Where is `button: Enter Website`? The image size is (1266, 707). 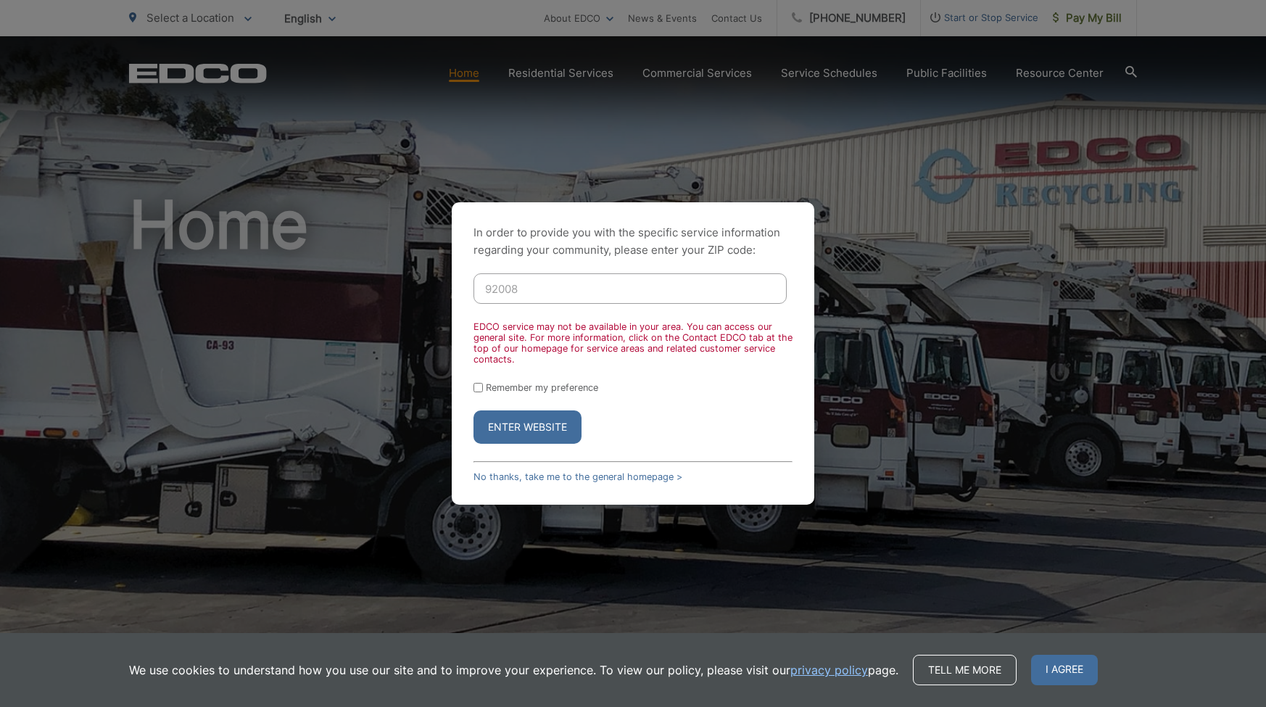 button: Enter Website is located at coordinates (527, 427).